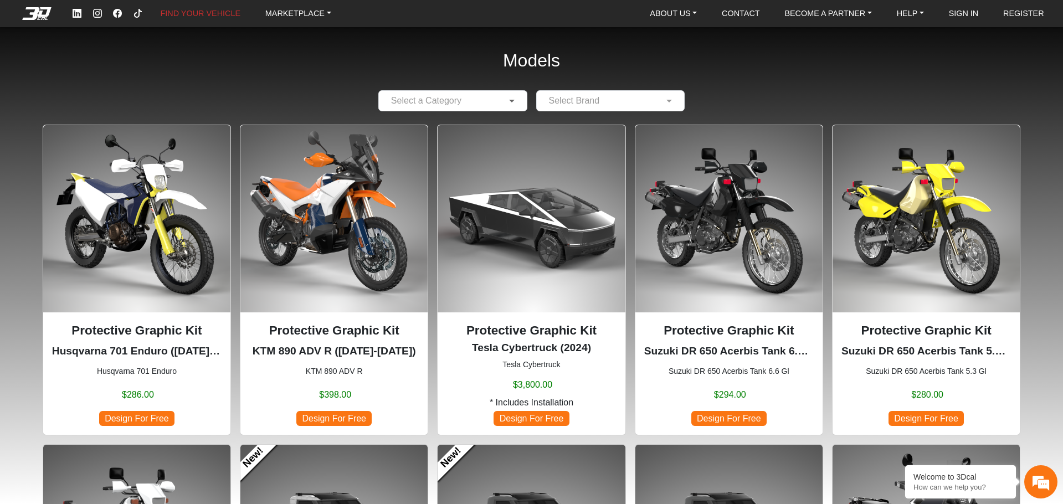 The image size is (1063, 504). What do you see at coordinates (926, 280) in the screenshot?
I see `div: Suzuki DR 650 Acerbis Tank 5.3 Gl` at bounding box center [926, 280].